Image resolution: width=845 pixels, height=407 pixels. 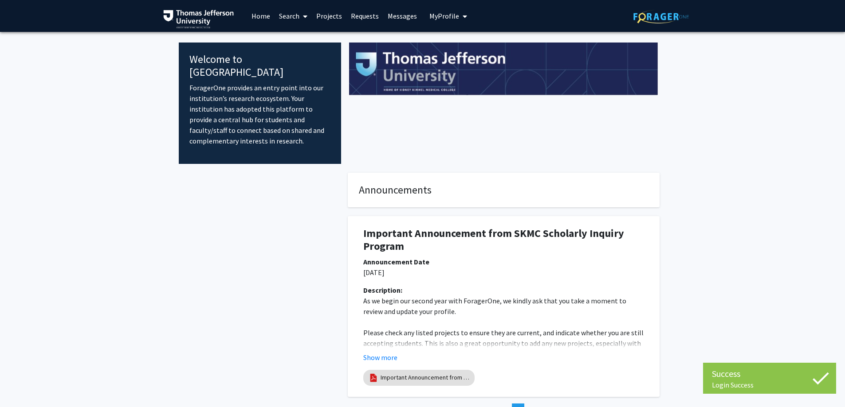 What do you see at coordinates (503, 190) in the screenshot?
I see `h4: Announcements` at bounding box center [503, 190].